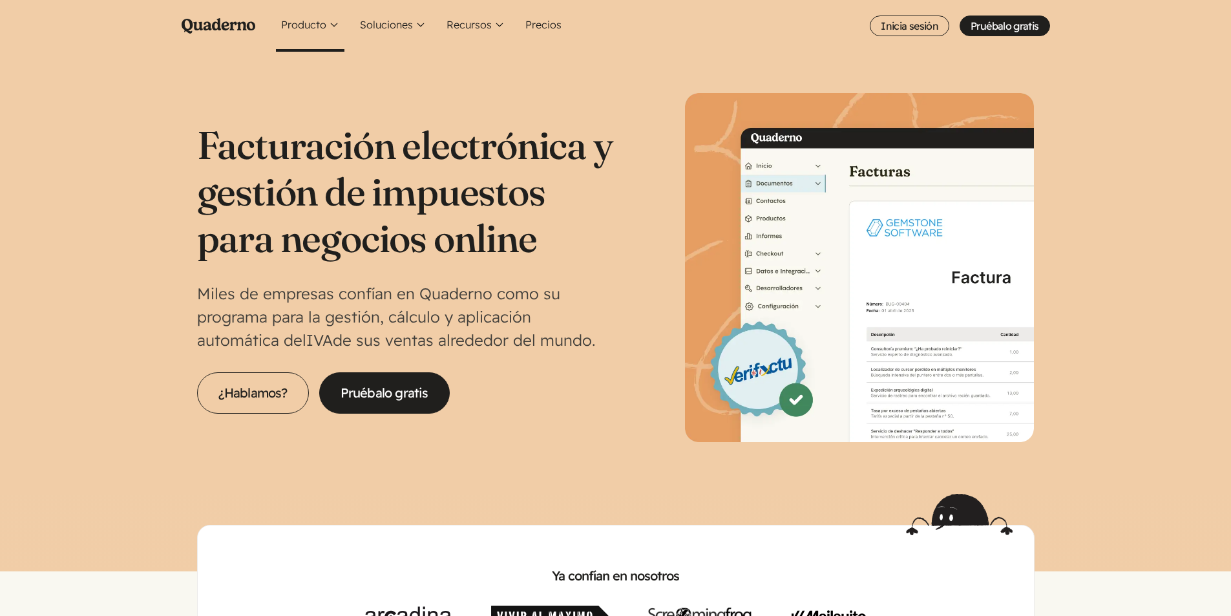 This screenshot has width=1231, height=616. I want to click on img: Interfaz de Quaderno mostrando la página Factura con el distintivo Verifactu, so click(859, 268).